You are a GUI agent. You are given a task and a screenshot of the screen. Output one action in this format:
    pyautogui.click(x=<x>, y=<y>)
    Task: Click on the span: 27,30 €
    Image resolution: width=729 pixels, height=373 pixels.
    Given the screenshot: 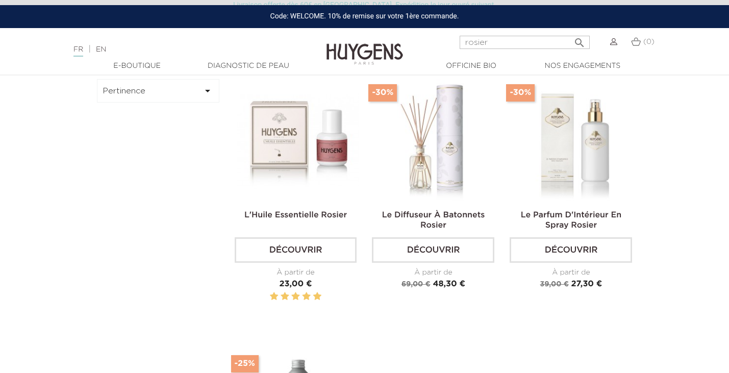 What is the action you would take?
    pyautogui.click(x=586, y=284)
    